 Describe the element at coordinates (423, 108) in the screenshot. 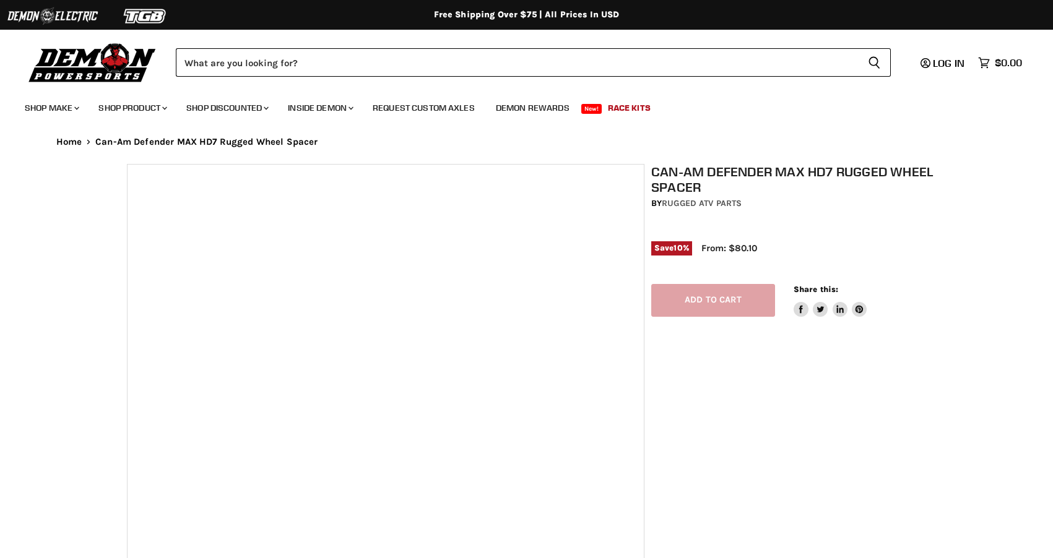

I see `a: Request Custom Axles` at that location.